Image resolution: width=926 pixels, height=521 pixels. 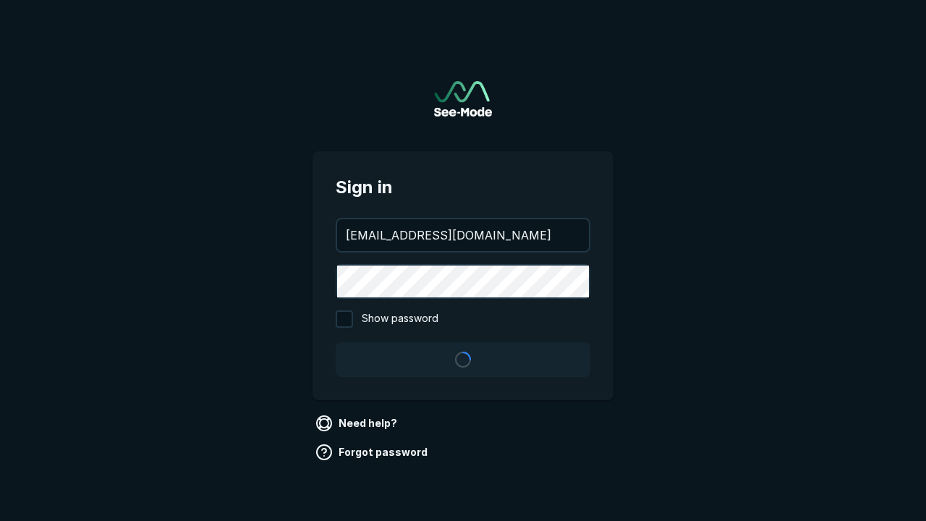 What do you see at coordinates (463, 98) in the screenshot?
I see `a: Go to sign in` at bounding box center [463, 98].